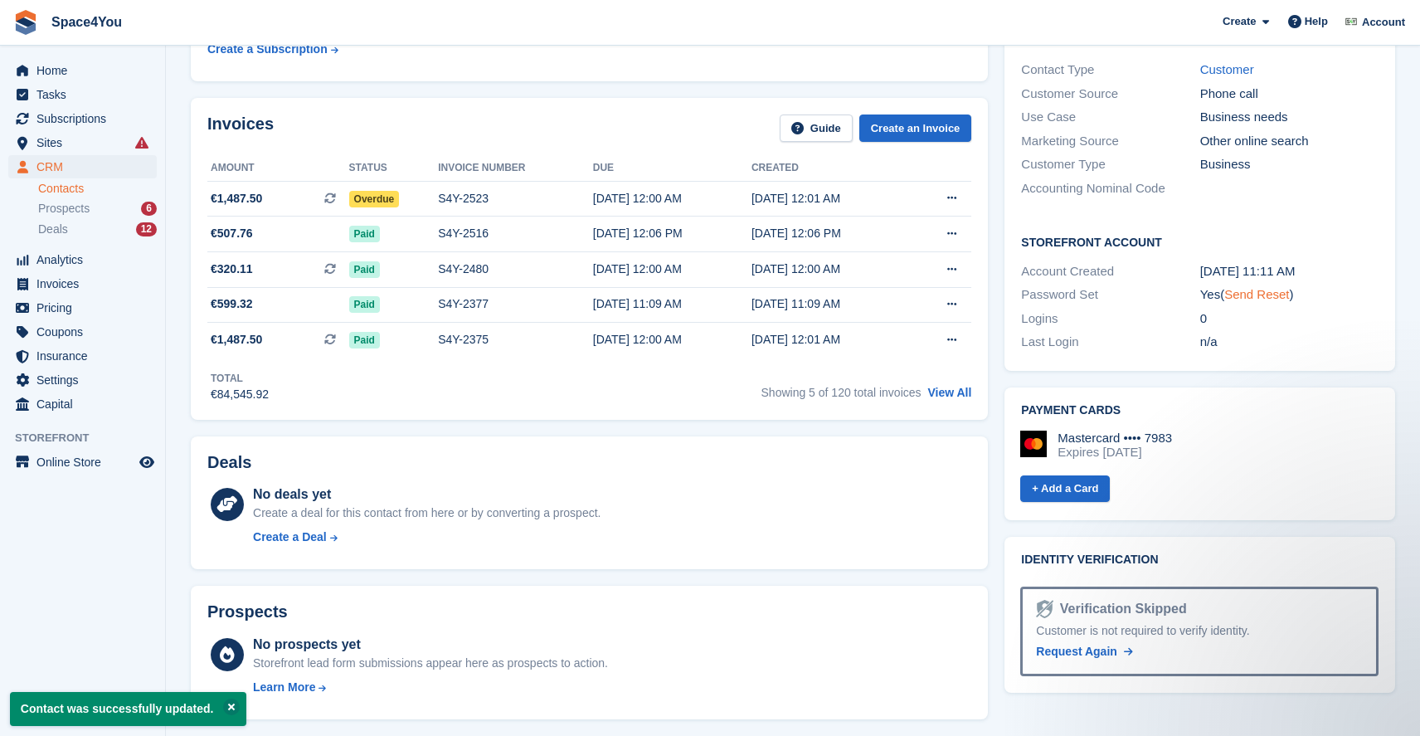 The width and height of the screenshot is (1420, 736). I want to click on a: Create an Invoice, so click(916, 128).